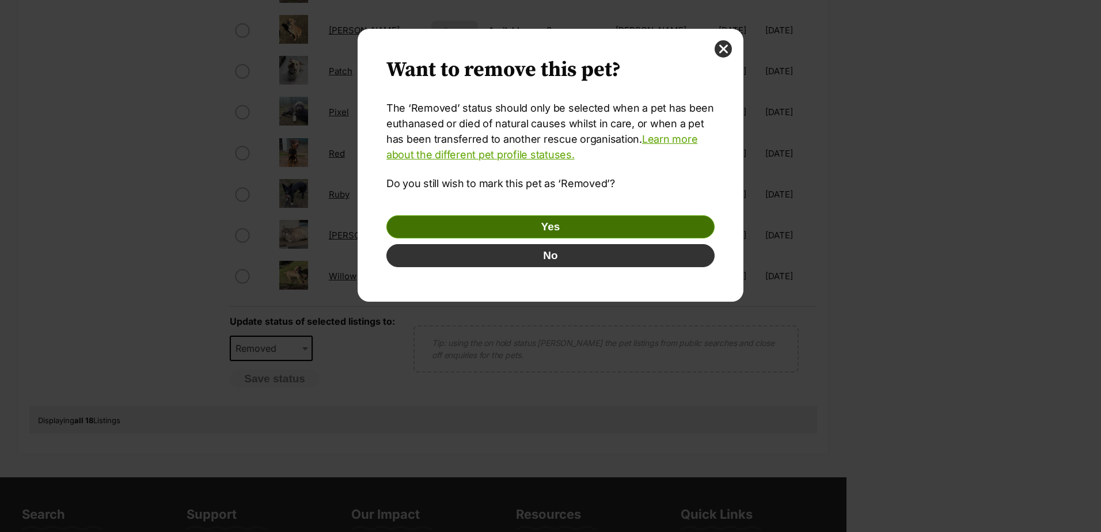 The height and width of the screenshot is (532, 1101). Describe the element at coordinates (723, 49) in the screenshot. I see `button: close` at that location.